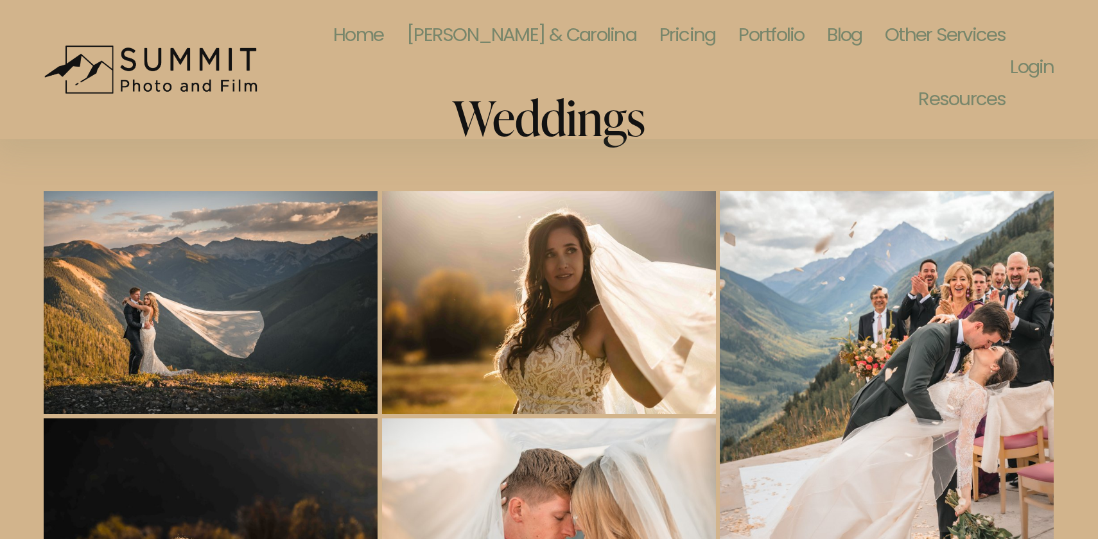 The image size is (1098, 539). What do you see at coordinates (1032, 69) in the screenshot?
I see `span: Login` at bounding box center [1032, 69].